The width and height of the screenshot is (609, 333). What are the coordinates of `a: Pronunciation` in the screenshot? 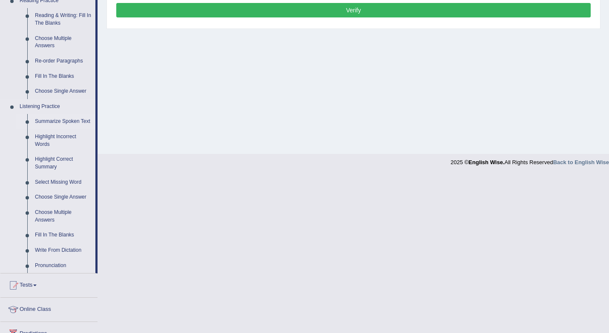 It's located at (63, 266).